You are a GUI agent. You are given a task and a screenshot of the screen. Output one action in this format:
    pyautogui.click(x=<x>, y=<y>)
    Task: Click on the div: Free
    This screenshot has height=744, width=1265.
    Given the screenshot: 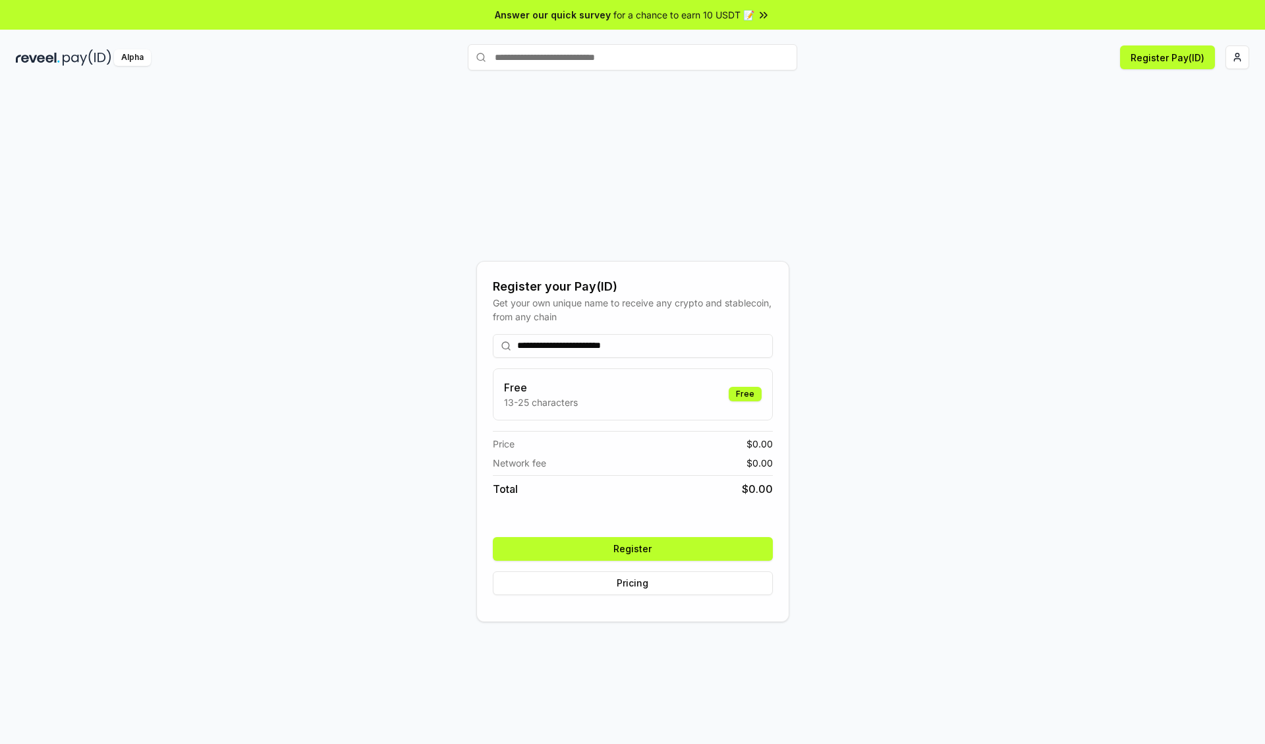 What is the action you would take?
    pyautogui.click(x=745, y=394)
    